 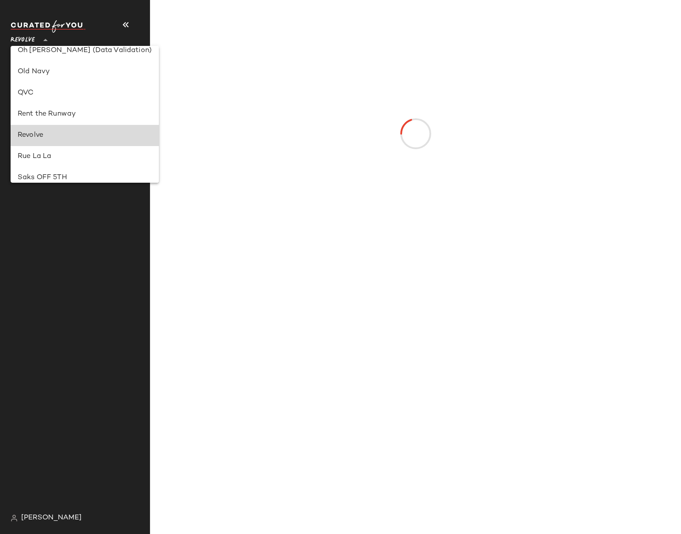 I want to click on div: Rue La La, so click(x=85, y=157).